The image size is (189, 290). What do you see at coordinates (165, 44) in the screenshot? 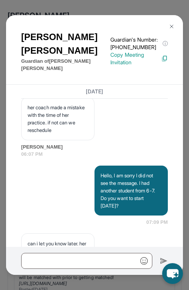
I see `span: ⓘ` at bounding box center [165, 44].